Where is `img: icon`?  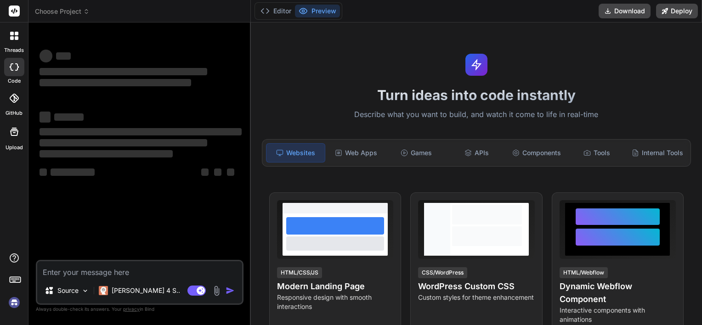 img: icon is located at coordinates (230, 291).